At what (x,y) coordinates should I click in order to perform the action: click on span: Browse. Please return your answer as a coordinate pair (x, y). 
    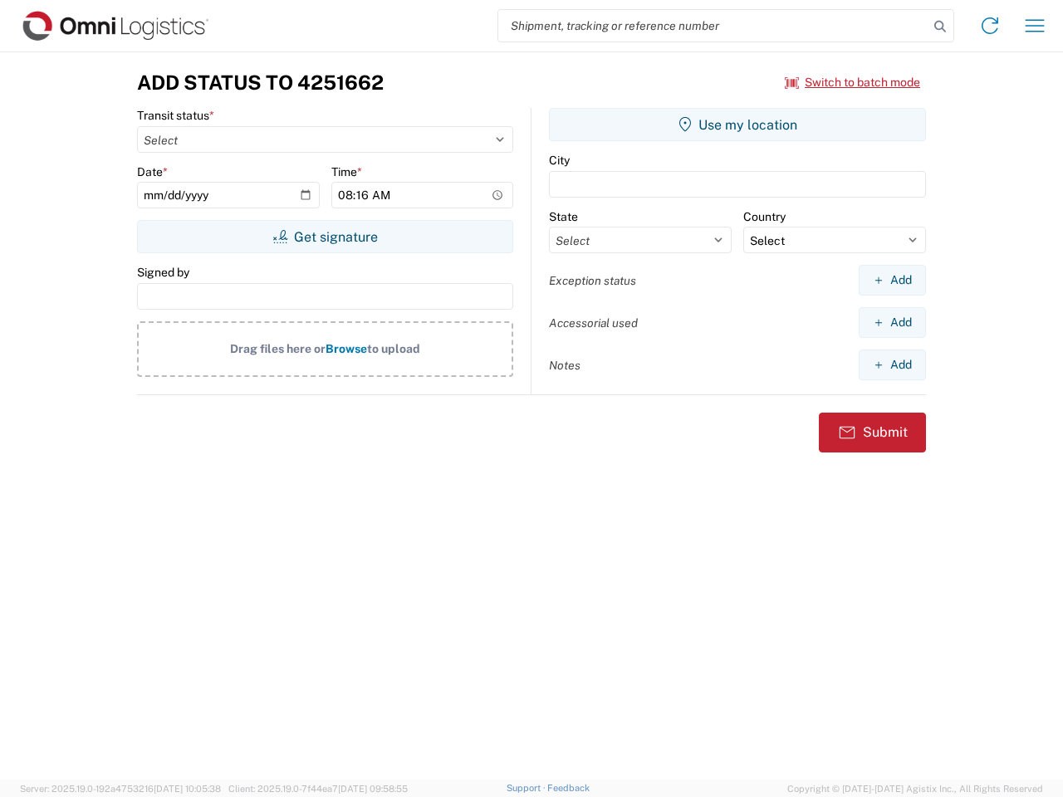
    Looking at the image, I should click on (346, 349).